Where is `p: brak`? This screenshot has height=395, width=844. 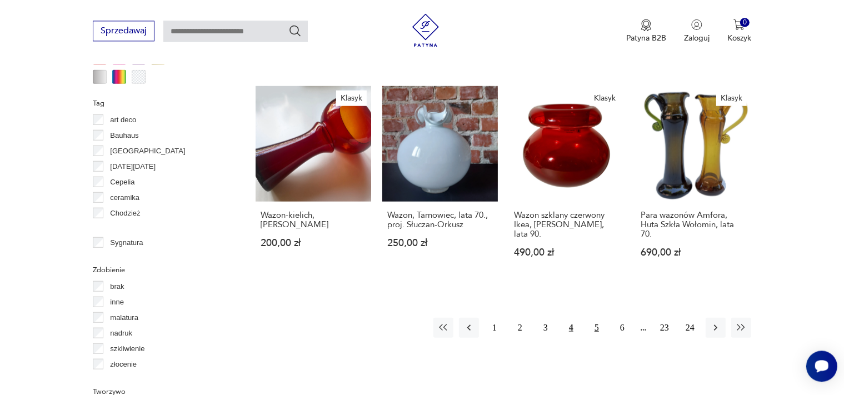
p: brak is located at coordinates (117, 286).